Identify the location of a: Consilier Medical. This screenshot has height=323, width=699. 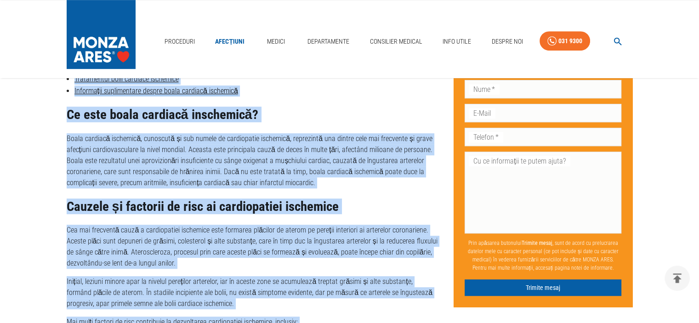
(395, 41).